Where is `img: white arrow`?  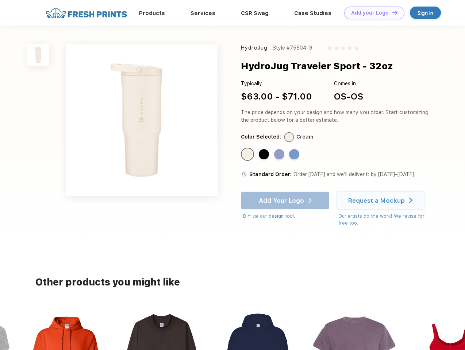
img: white arrow is located at coordinates (410, 200).